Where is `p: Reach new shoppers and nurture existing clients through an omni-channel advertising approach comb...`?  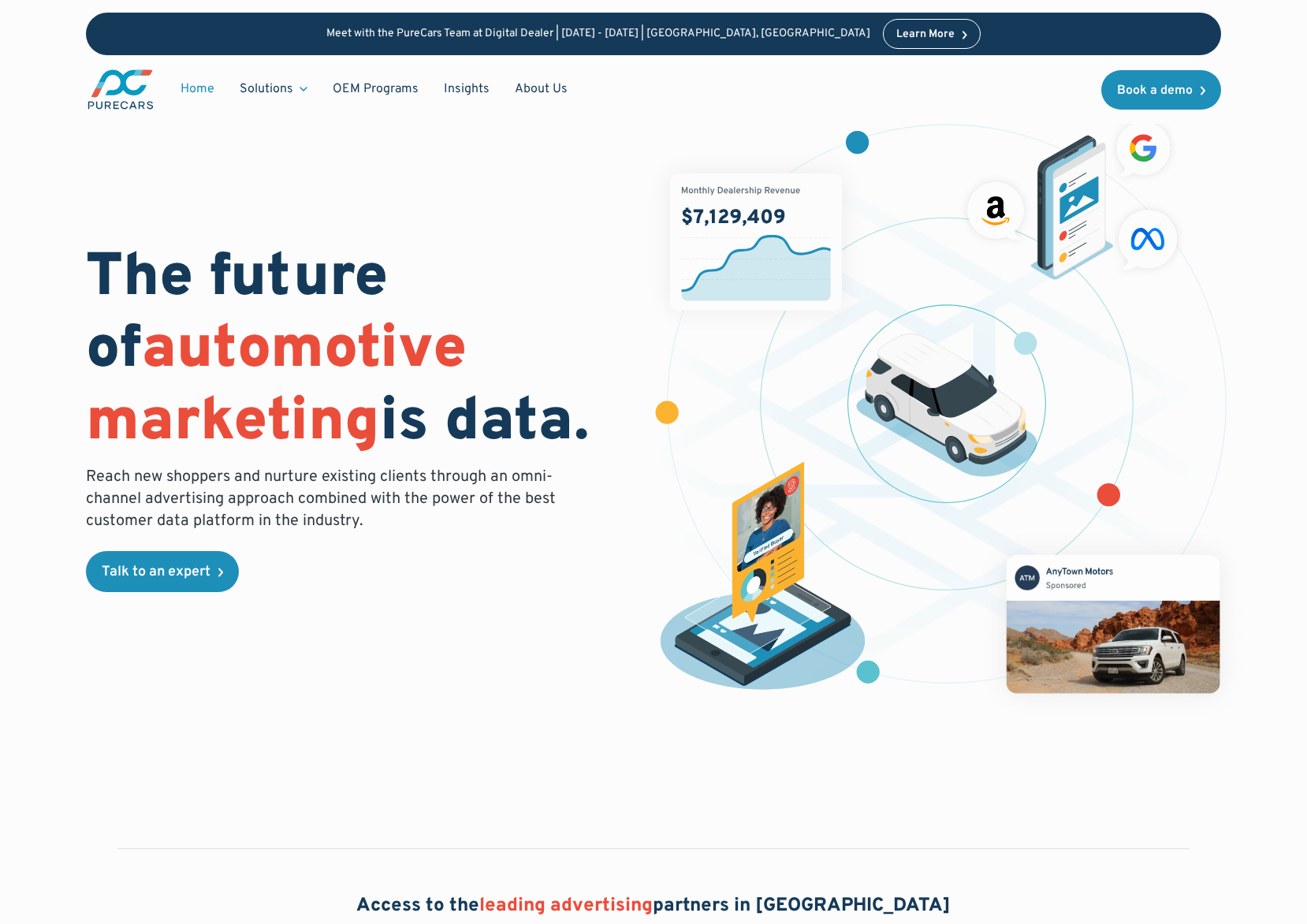
p: Reach new shoppers and nurture existing clients through an omni-channel advertising approach comb... is located at coordinates (326, 499).